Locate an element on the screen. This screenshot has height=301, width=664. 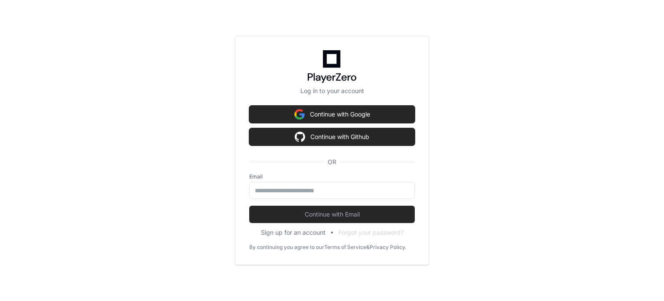
a: Privacy Policy. is located at coordinates (388, 248).